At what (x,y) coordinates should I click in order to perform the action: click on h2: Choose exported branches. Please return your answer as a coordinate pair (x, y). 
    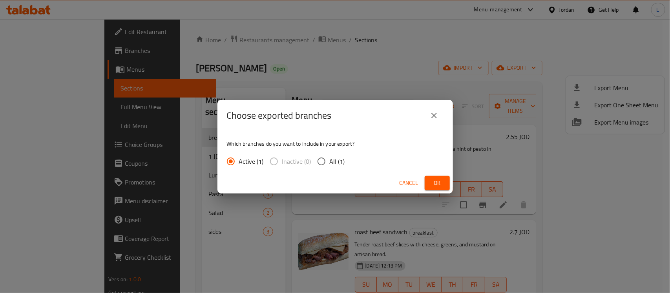
    Looking at the image, I should click on (279, 116).